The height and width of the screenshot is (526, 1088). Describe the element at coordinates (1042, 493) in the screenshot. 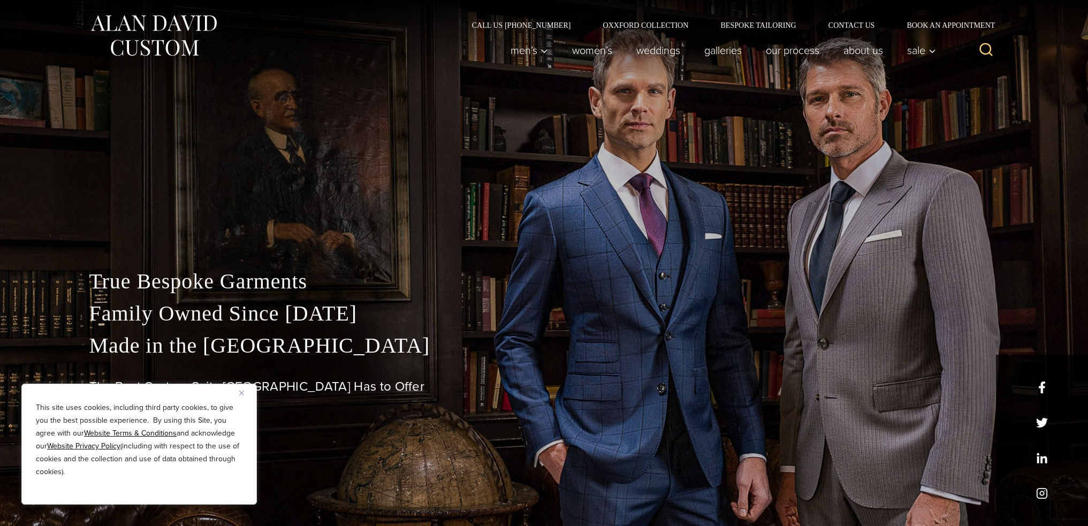

I see `a: instagram` at that location.